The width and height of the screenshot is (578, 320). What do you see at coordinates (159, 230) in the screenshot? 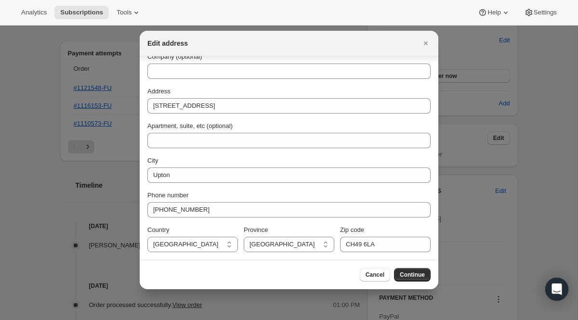
I see `span: Country` at bounding box center [159, 230].